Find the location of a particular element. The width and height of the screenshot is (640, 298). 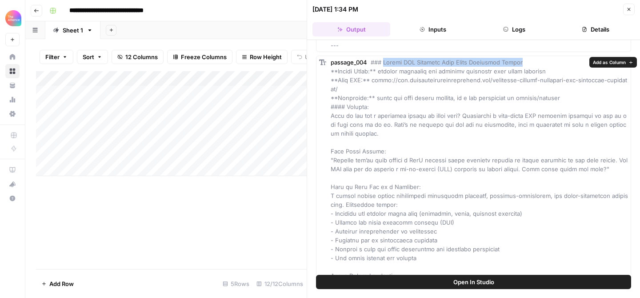

button: Sort is located at coordinates (92, 57).